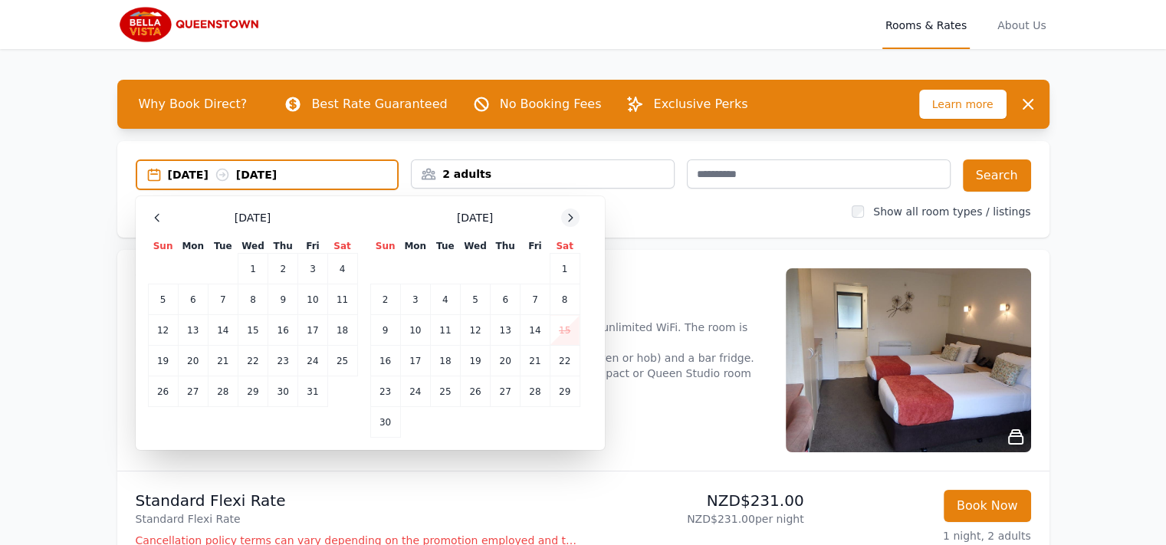 The image size is (1166, 545). I want to click on button: Search, so click(997, 176).